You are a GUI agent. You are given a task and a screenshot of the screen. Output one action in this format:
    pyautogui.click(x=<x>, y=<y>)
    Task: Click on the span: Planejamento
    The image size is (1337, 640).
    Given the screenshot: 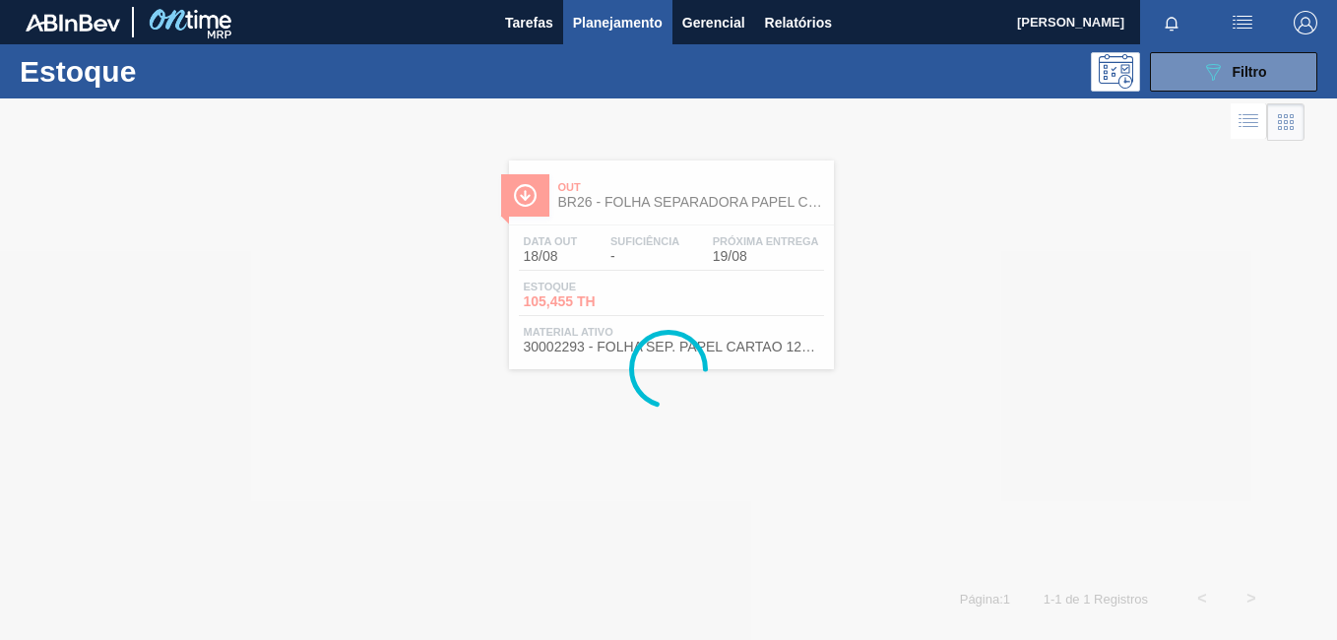 What is the action you would take?
    pyautogui.click(x=617, y=23)
    